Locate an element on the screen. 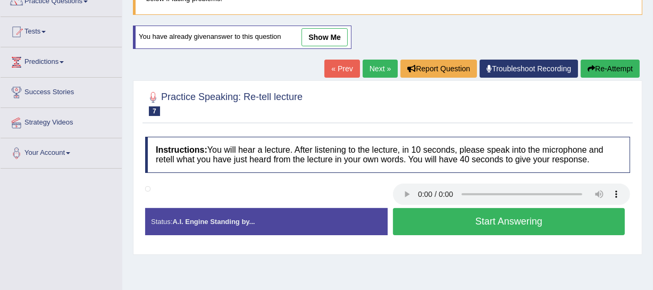 The image size is (653, 290). button: Re-Attempt is located at coordinates (610, 69).